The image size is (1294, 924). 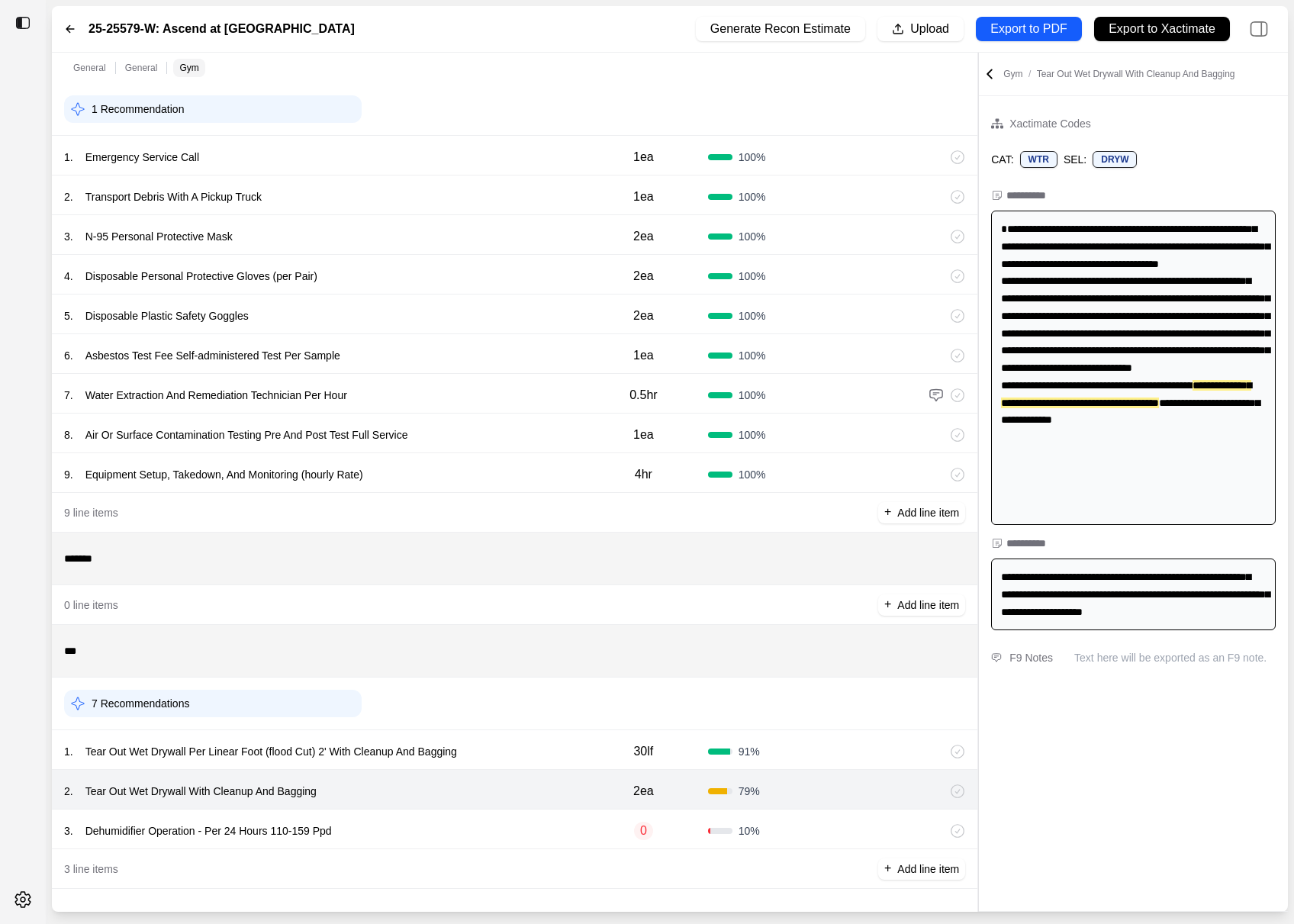 What do you see at coordinates (1175, 658) in the screenshot?
I see `p: Text here will be exported as an F9 note.` at bounding box center [1175, 658].